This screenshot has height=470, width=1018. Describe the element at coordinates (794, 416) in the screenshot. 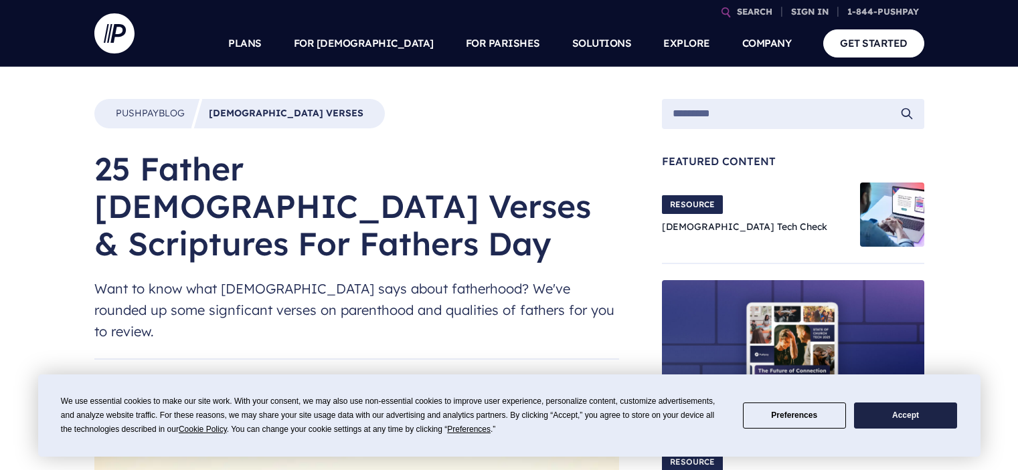

I see `button: Preferences` at that location.